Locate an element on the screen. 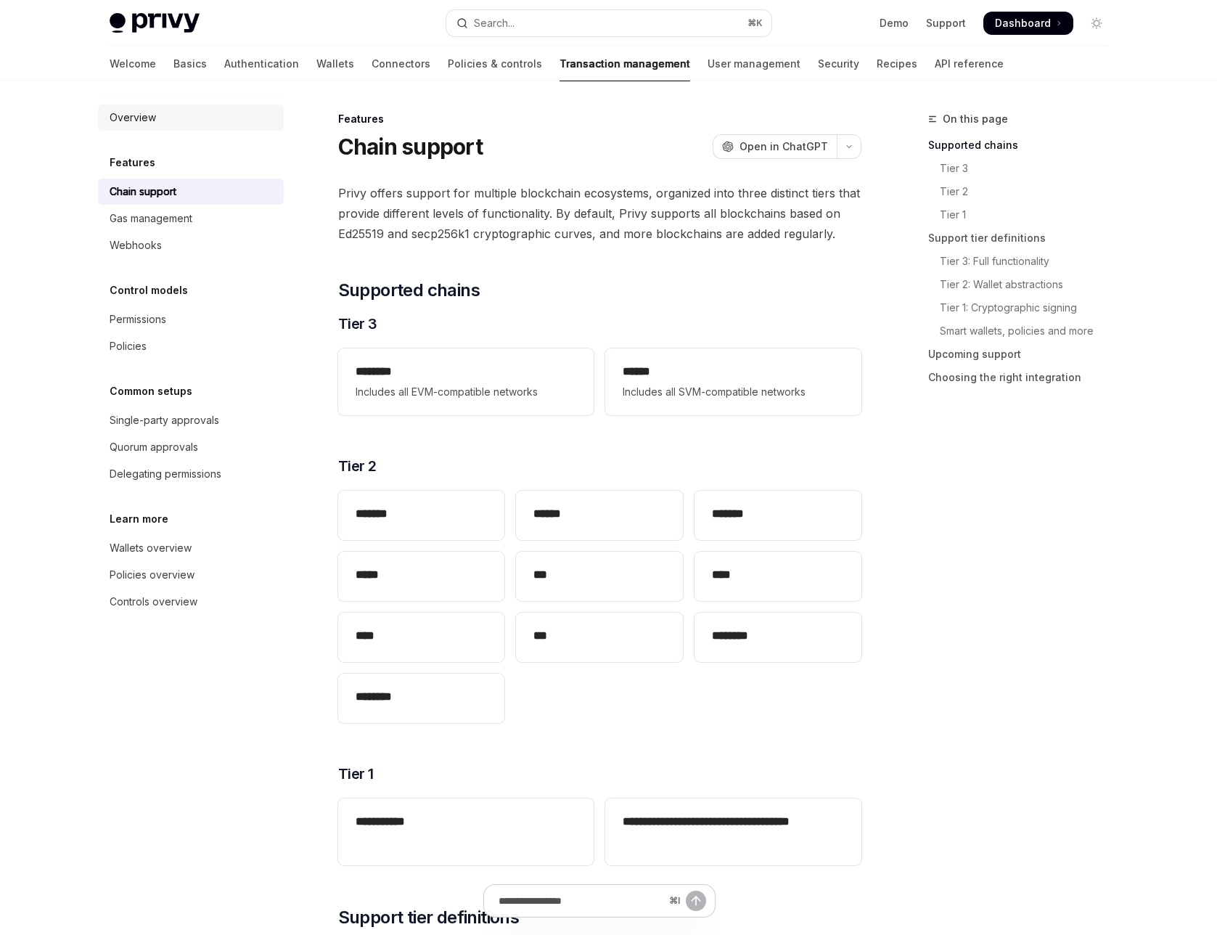 Image resolution: width=1217 pixels, height=935 pixels. a: Tier 1 is located at coordinates (1024, 215).